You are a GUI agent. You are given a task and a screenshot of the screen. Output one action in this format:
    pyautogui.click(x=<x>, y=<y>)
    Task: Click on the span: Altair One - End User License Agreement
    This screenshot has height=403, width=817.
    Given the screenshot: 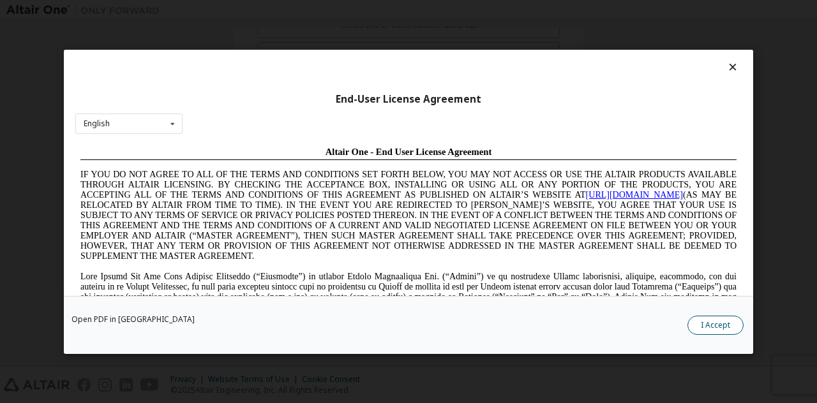 What is the action you would take?
    pyautogui.click(x=333, y=10)
    